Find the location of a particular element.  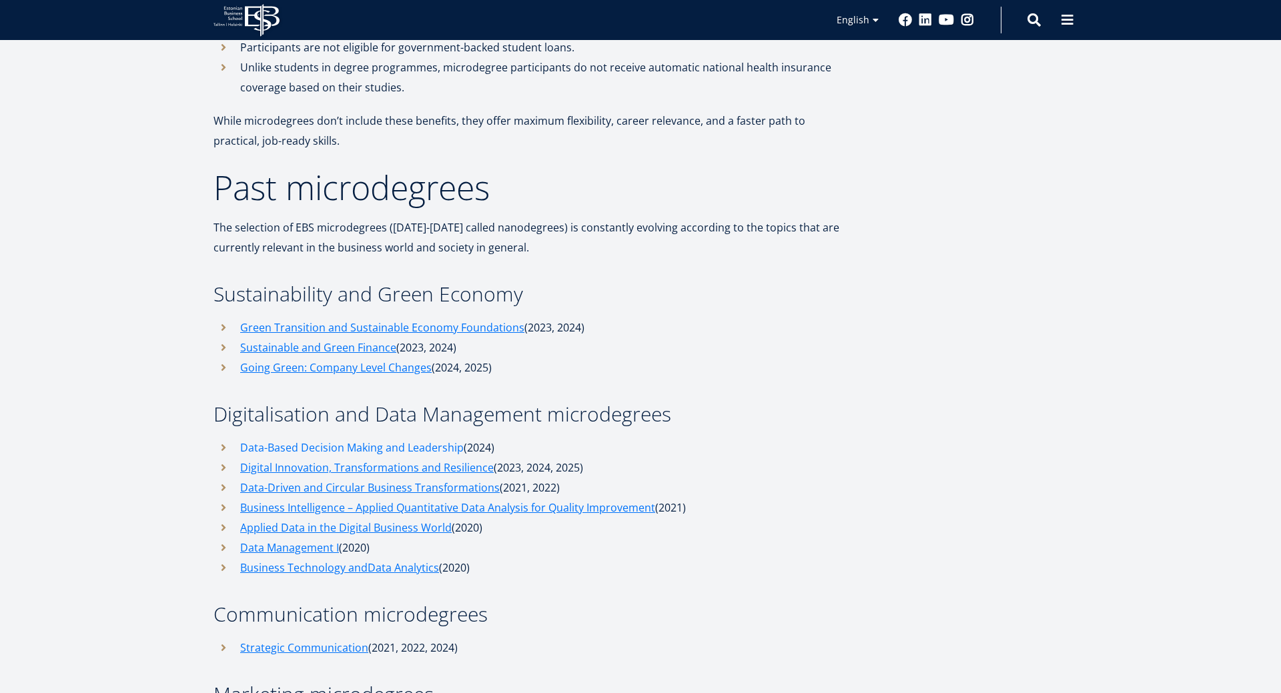

p: While microdegrees don’t include these benefits, they offer maximum flexibility, career relevance... is located at coordinates (531, 141).